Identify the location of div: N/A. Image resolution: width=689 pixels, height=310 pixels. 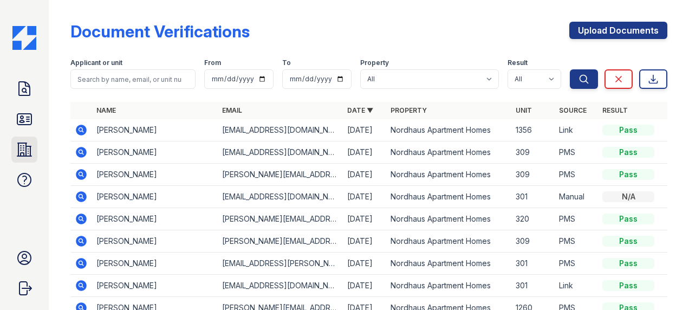
(629, 197).